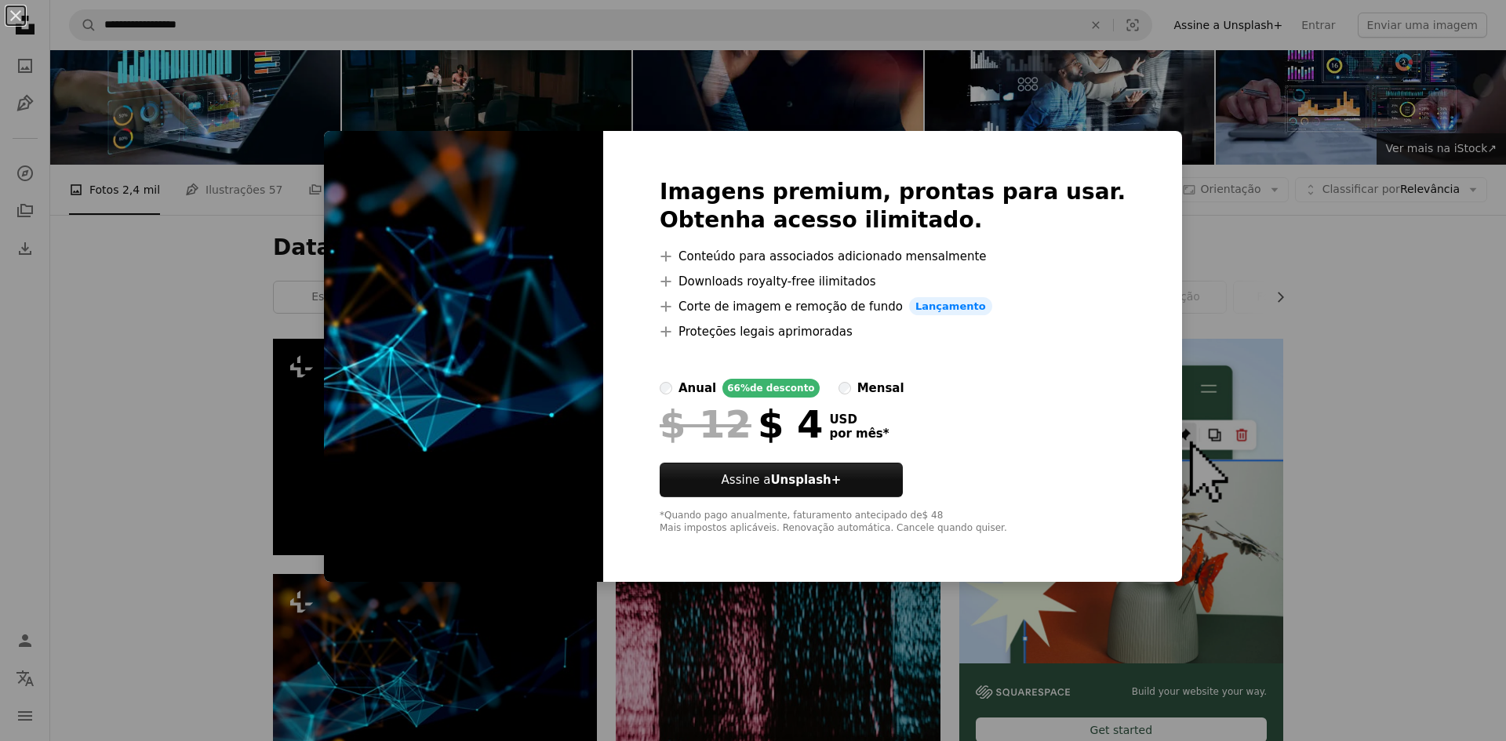 This screenshot has height=741, width=1506. What do you see at coordinates (805, 480) in the screenshot?
I see `strong: Unsplash+` at bounding box center [805, 480].